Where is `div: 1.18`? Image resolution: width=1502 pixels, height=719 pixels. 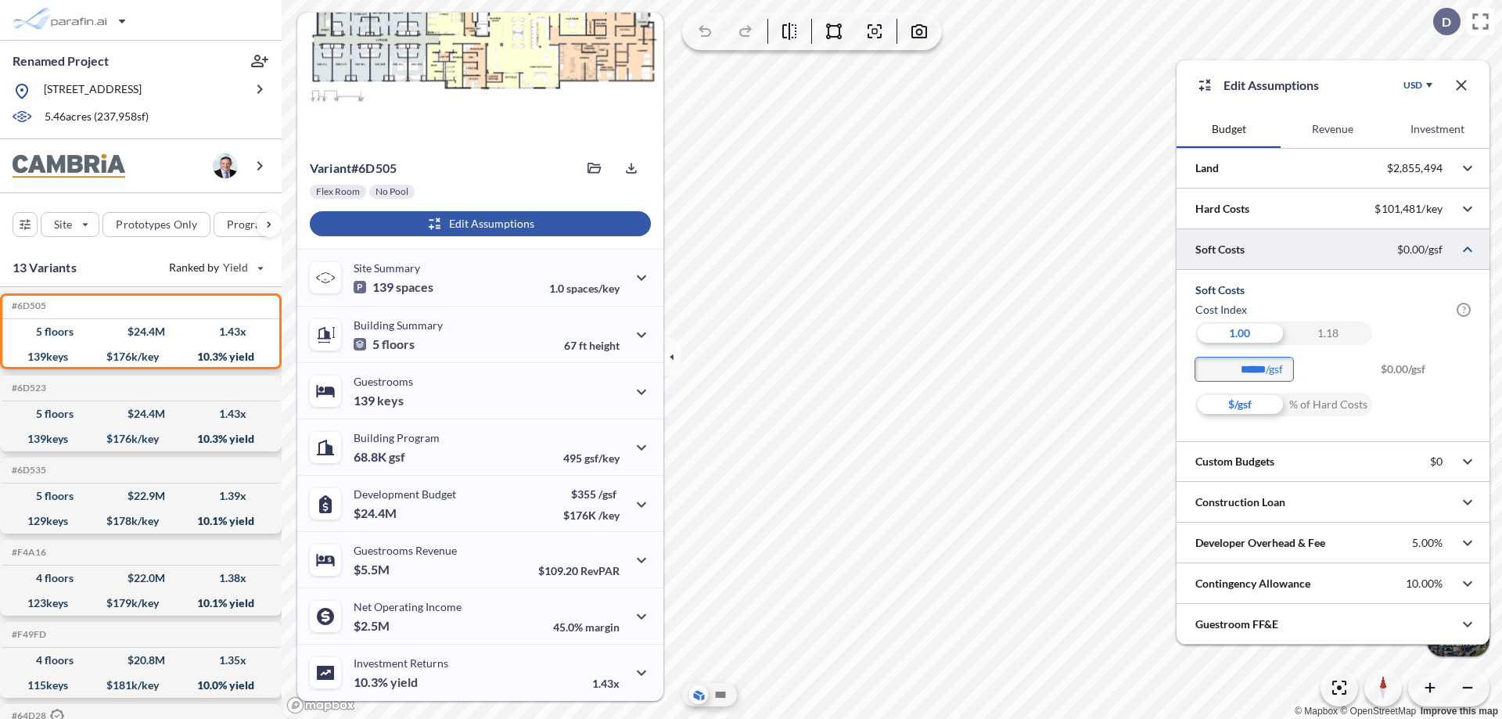
div: 1.18 is located at coordinates (1328, 333).